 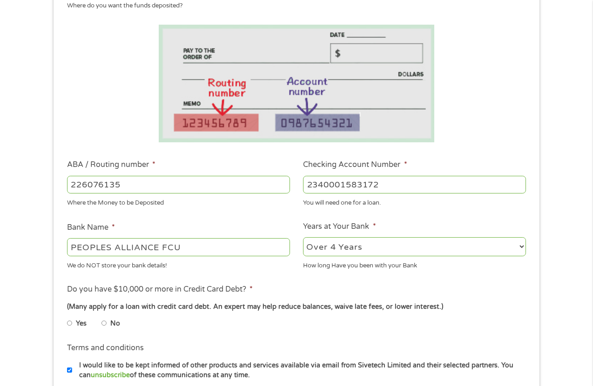 I want to click on input: 263177916, so click(x=178, y=185).